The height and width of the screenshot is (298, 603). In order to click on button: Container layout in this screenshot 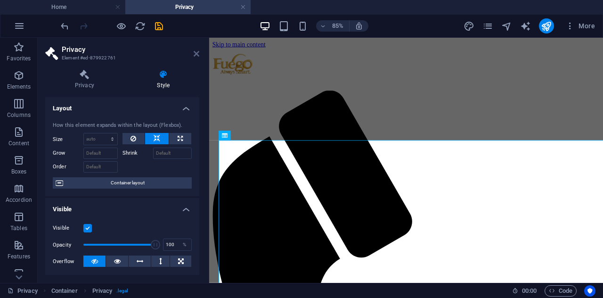, I will do `click(122, 183)`.